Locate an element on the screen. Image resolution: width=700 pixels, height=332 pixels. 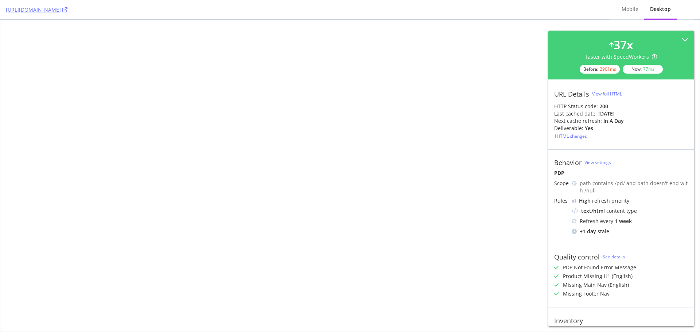
div: faster with SpeedWorkers is located at coordinates (621, 57).